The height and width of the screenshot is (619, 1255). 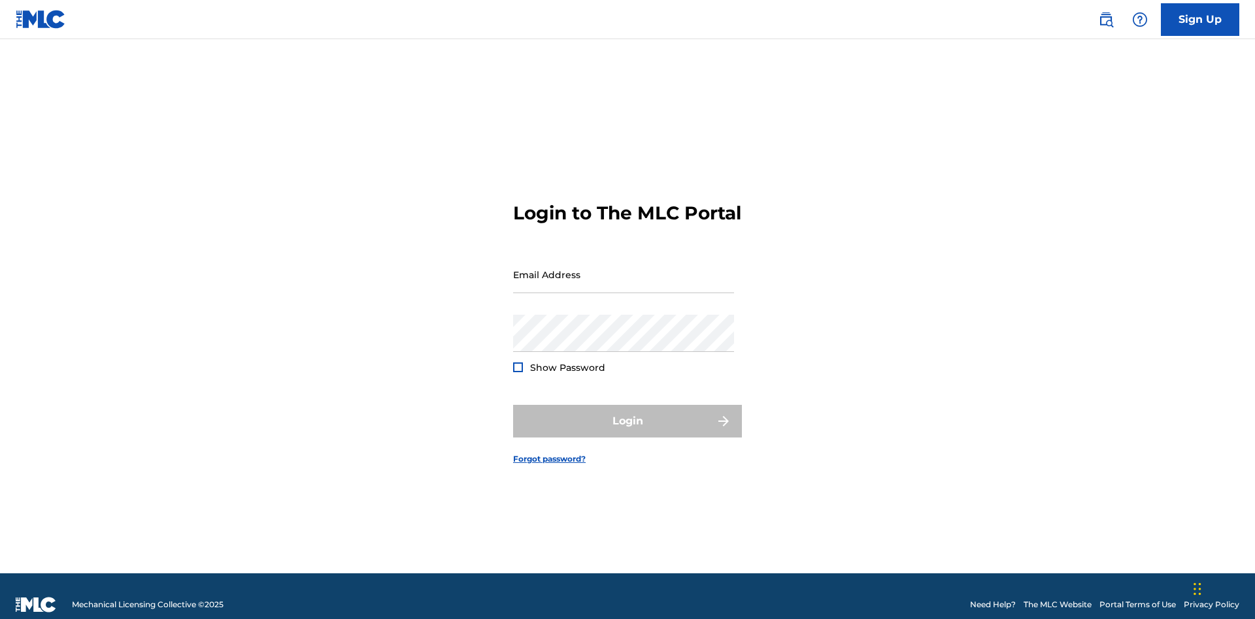 What do you see at coordinates (627, 213) in the screenshot?
I see `h3: Login to The MLC Portal` at bounding box center [627, 213].